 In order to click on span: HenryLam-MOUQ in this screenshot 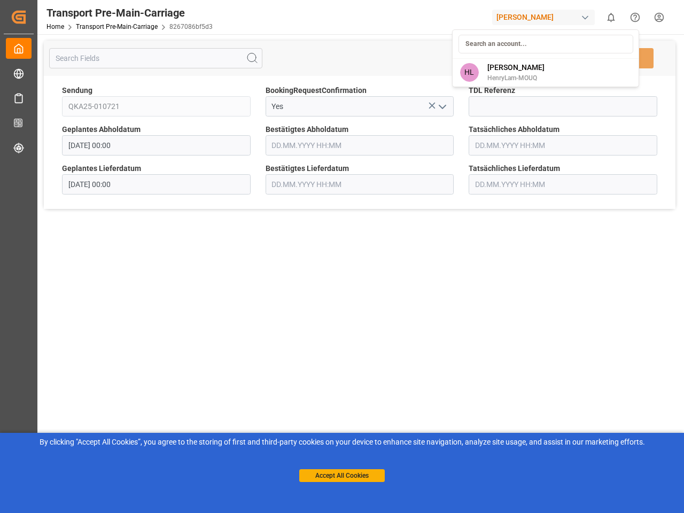, I will do `click(516, 78)`.